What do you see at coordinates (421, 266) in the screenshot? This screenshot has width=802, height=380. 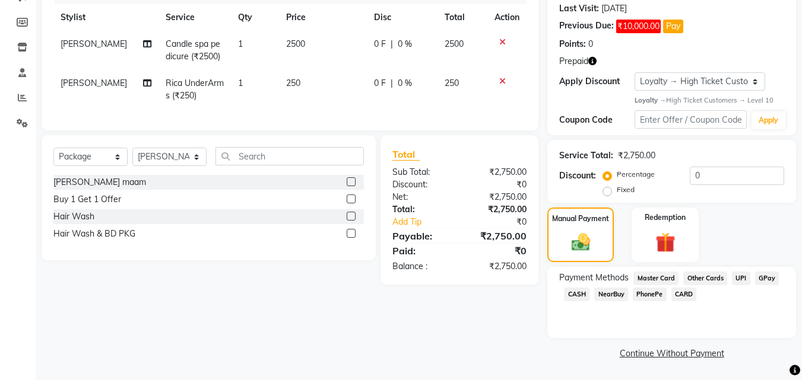 I see `div: Balance :` at bounding box center [421, 266].